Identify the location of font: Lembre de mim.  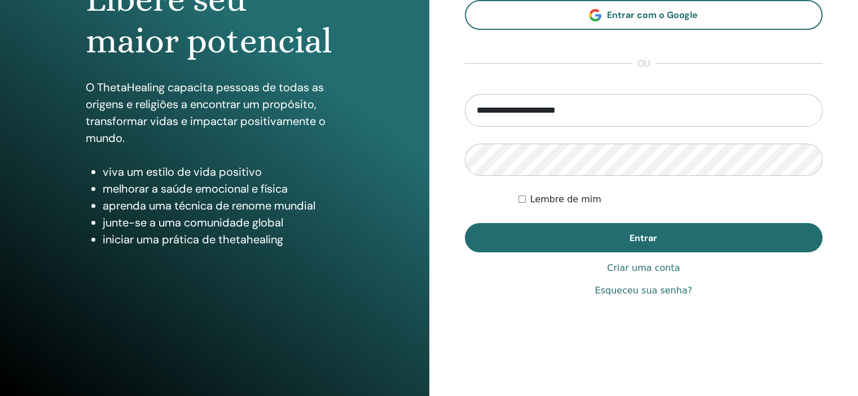
(565, 199).